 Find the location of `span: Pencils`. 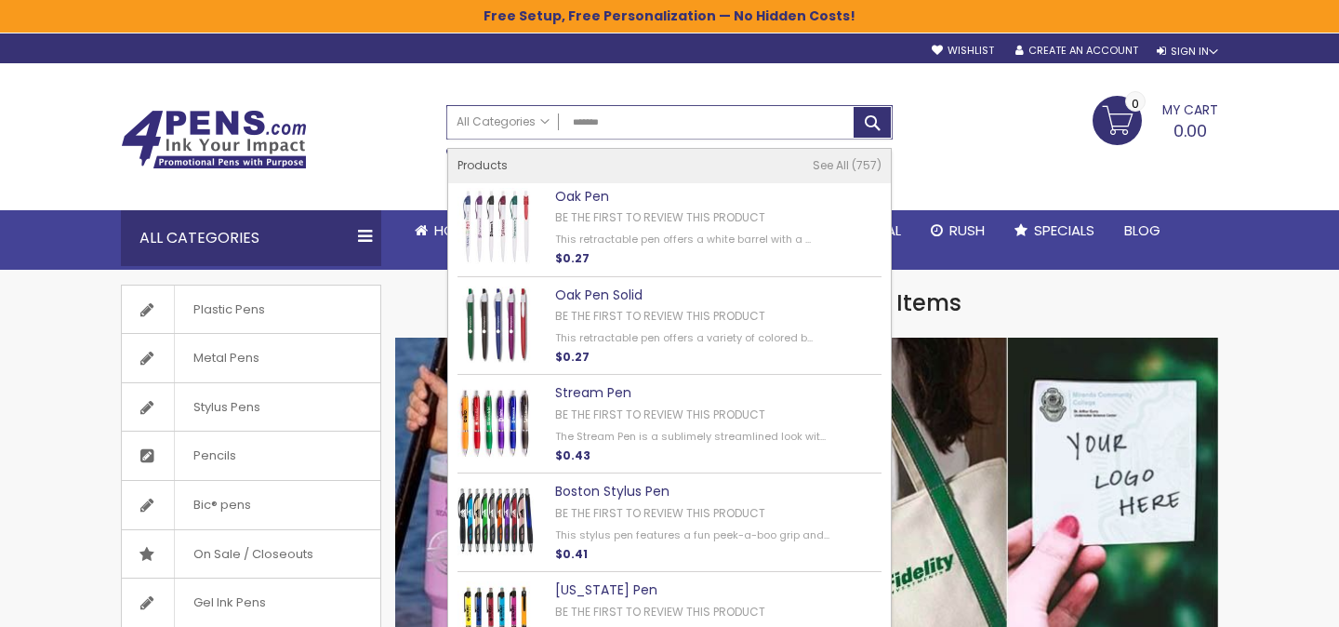

span: Pencils is located at coordinates (214, 456).